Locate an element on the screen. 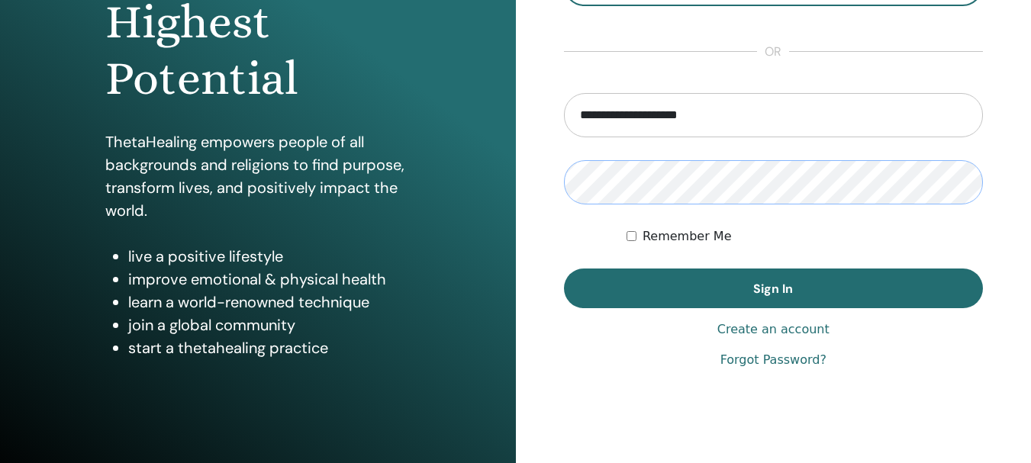 This screenshot has height=463, width=1031. button: Sign In is located at coordinates (774, 288).